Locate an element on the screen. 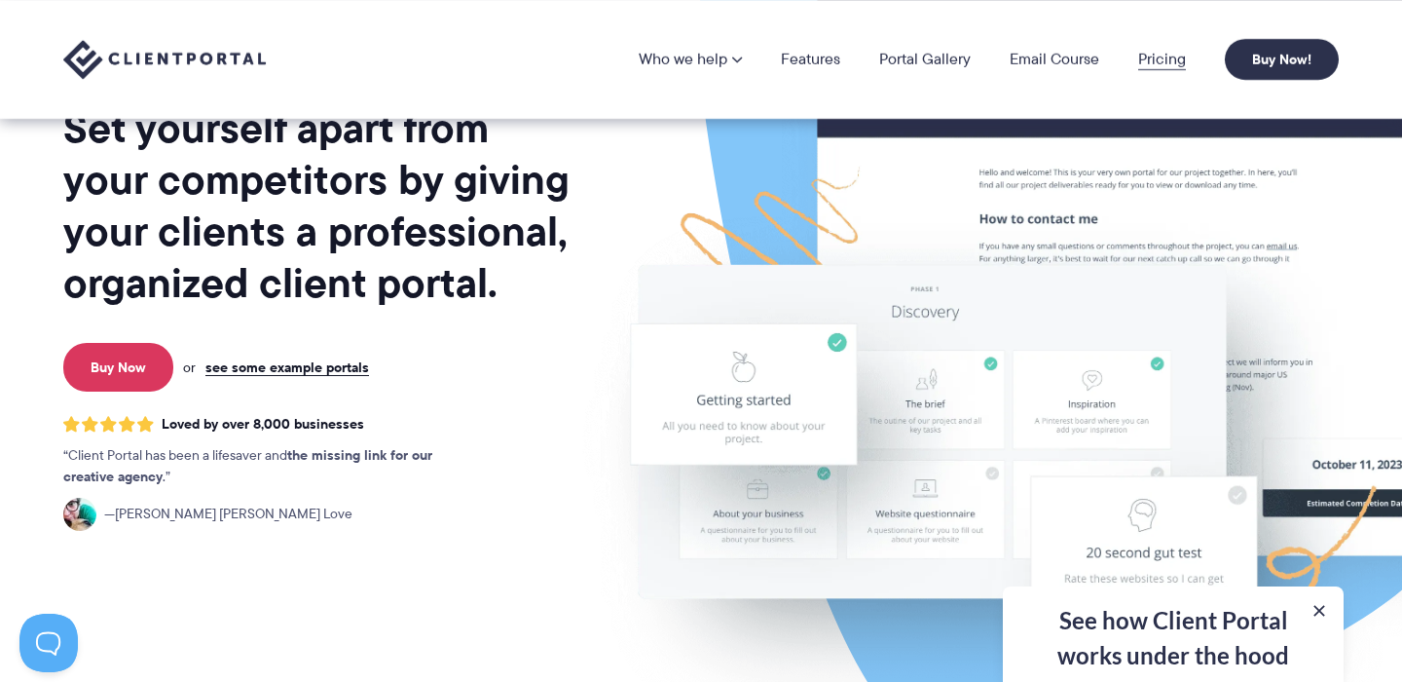 This screenshot has width=1402, height=682. a: Features is located at coordinates (810, 59).